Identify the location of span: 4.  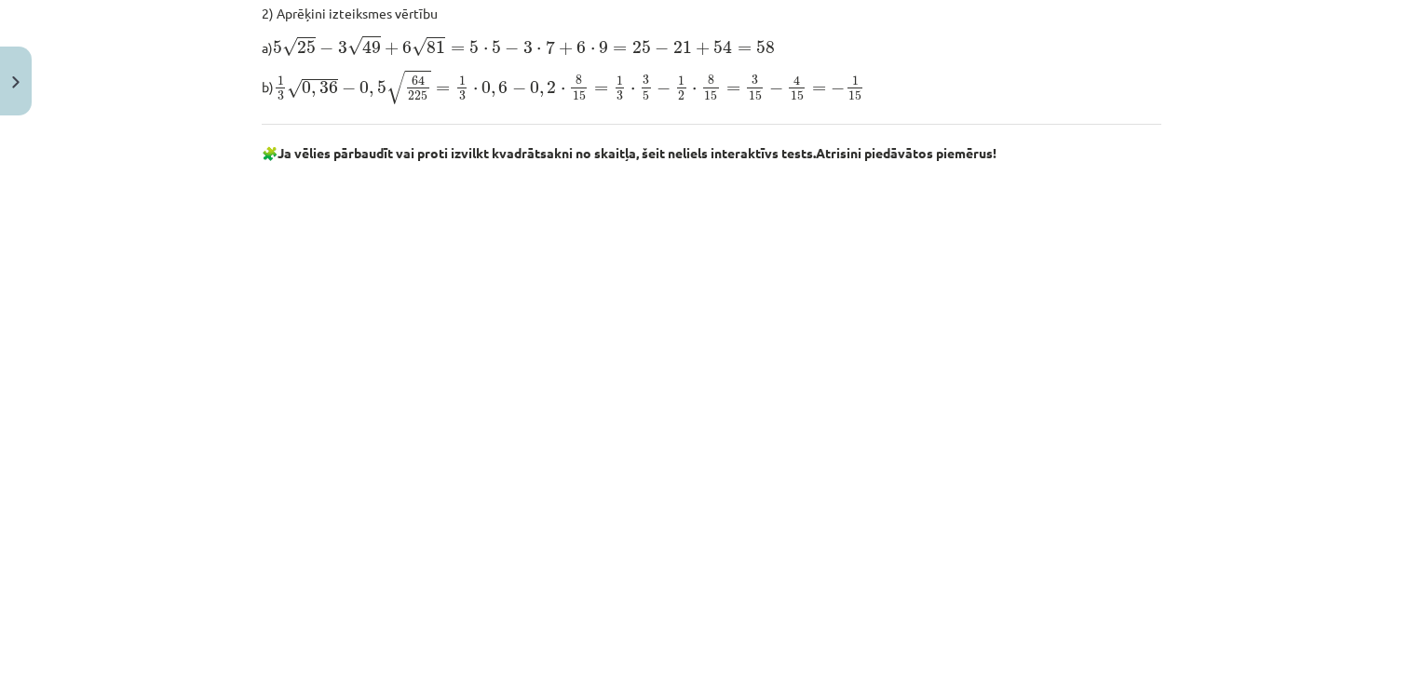
(796, 81).